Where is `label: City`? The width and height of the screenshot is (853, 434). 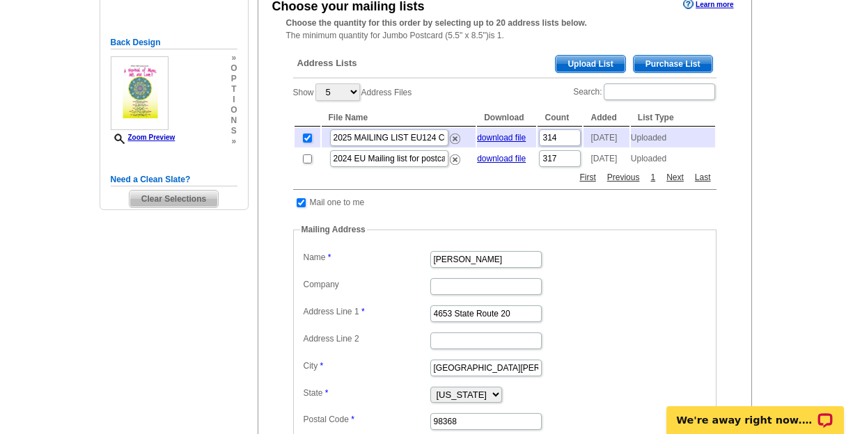
label: City is located at coordinates (366, 366).